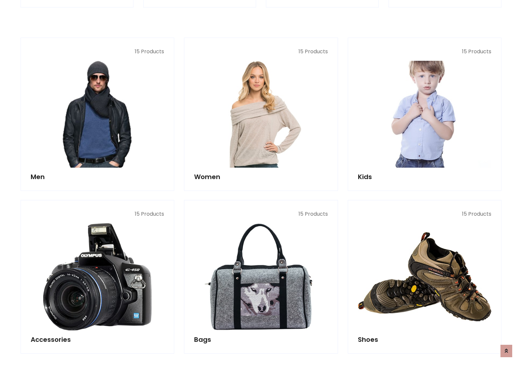  I want to click on h5: Accessories, so click(97, 339).